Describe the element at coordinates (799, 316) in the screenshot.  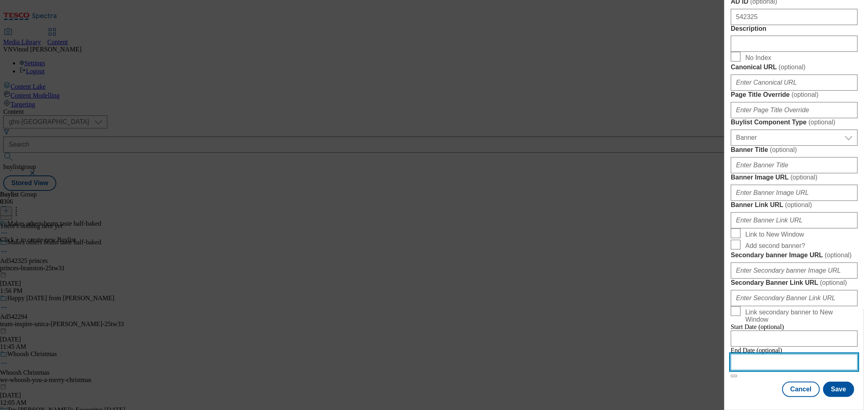
I see `span: Link secondary banner to New Window` at that location.